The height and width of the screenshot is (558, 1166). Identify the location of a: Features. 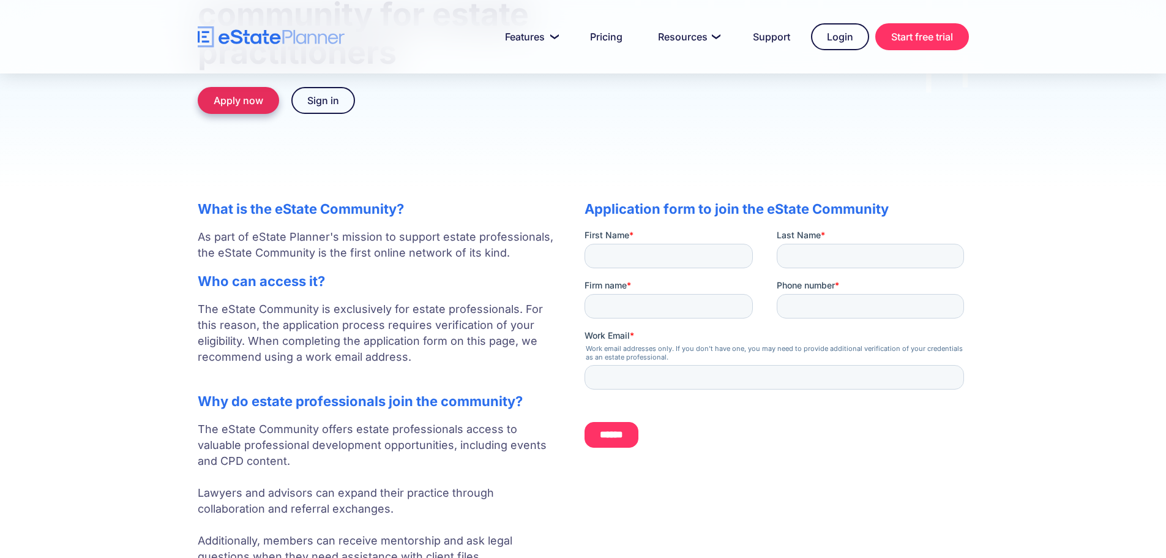
(530, 37).